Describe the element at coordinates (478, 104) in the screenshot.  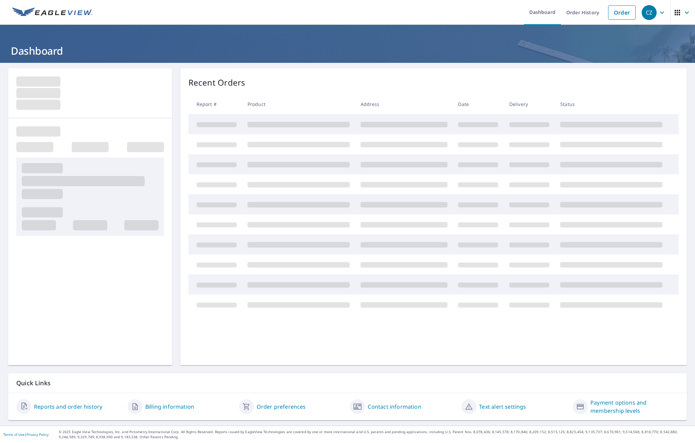
I see `th: Date` at that location.